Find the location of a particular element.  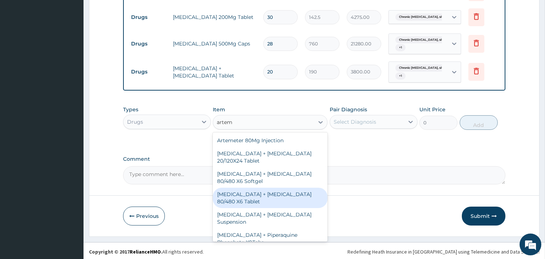

button: Previous is located at coordinates (144, 216).